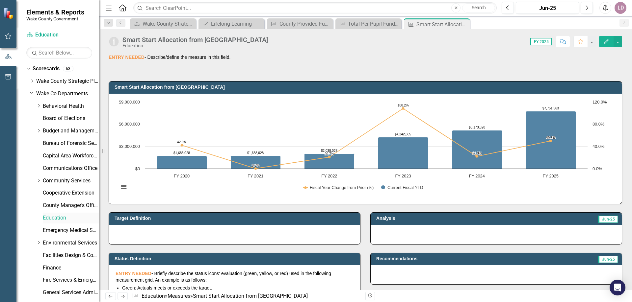 This screenshot has width=632, height=302. What do you see at coordinates (71, 280) in the screenshot?
I see `a: Fire Services & Emergency Management` at bounding box center [71, 280].